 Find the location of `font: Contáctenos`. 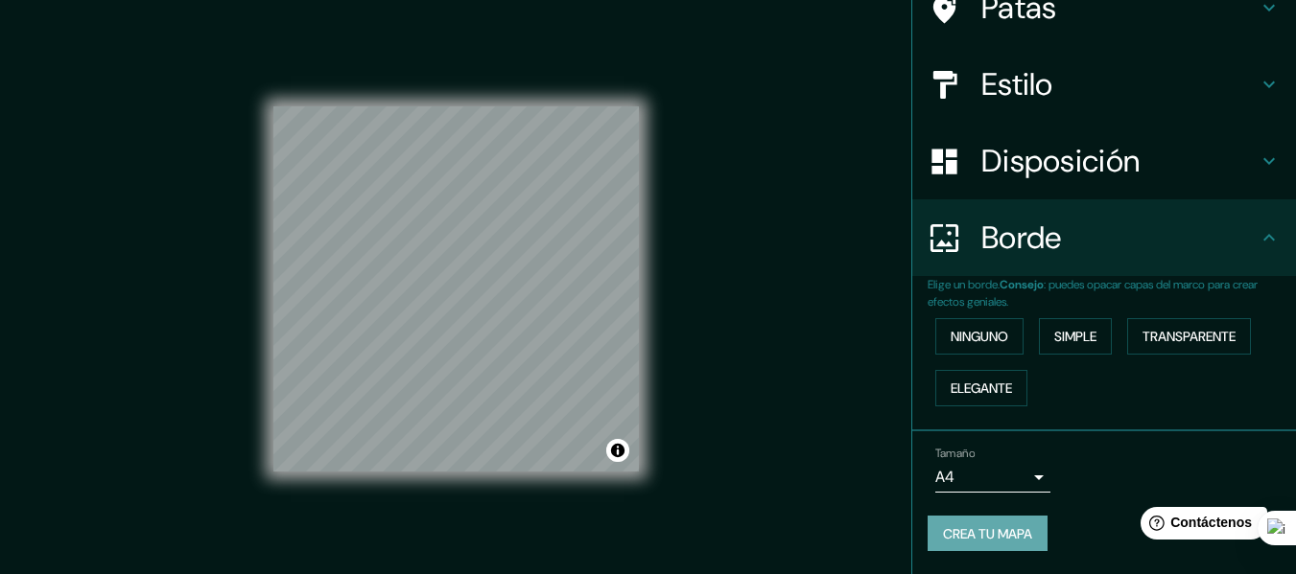

font: Contáctenos is located at coordinates (85, 23).